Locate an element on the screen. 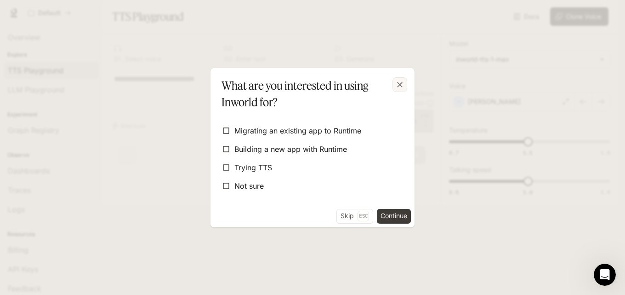 The image size is (625, 295). span: Trying TTS is located at coordinates (253, 167).